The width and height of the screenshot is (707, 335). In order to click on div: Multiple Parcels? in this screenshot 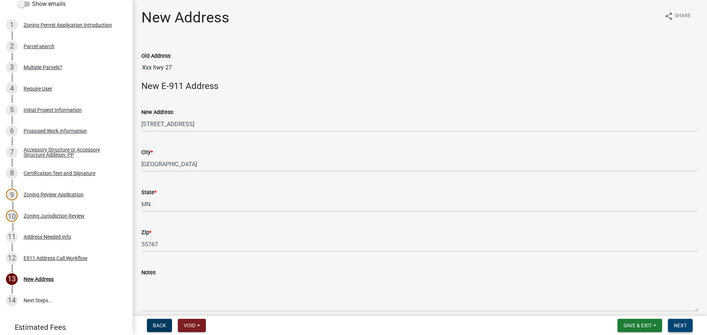, I will do `click(43, 67)`.